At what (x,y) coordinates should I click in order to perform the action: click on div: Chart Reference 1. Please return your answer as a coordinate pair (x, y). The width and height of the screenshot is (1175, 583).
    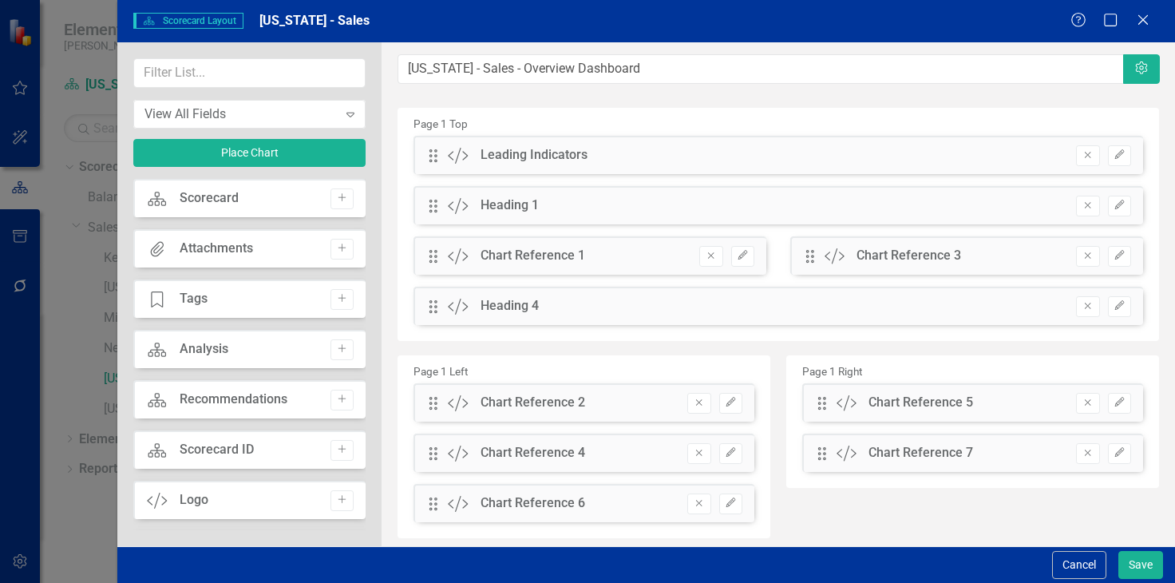
    Looking at the image, I should click on (533, 256).